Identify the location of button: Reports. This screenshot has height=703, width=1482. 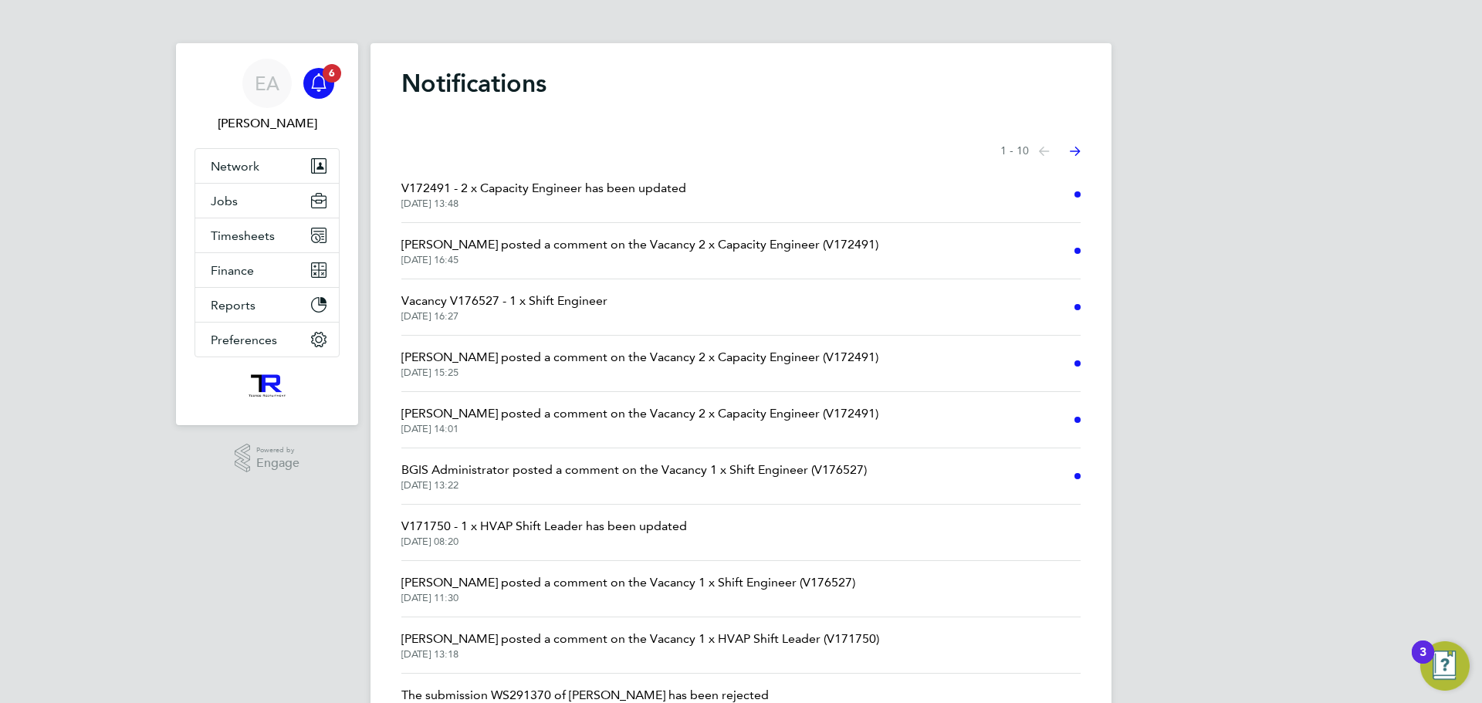
(267, 305).